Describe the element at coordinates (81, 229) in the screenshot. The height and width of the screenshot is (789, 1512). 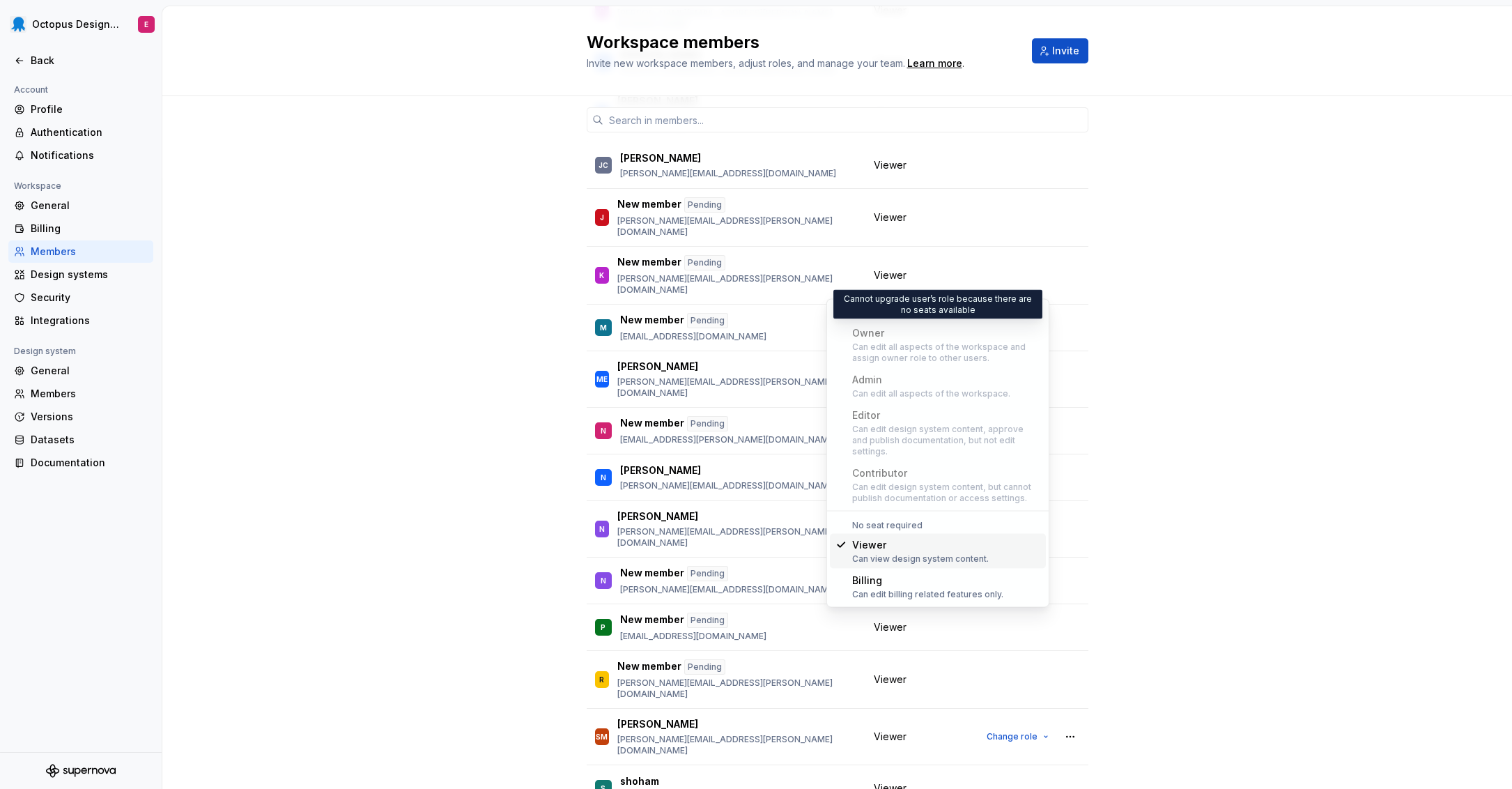
I see `a: Billing` at that location.